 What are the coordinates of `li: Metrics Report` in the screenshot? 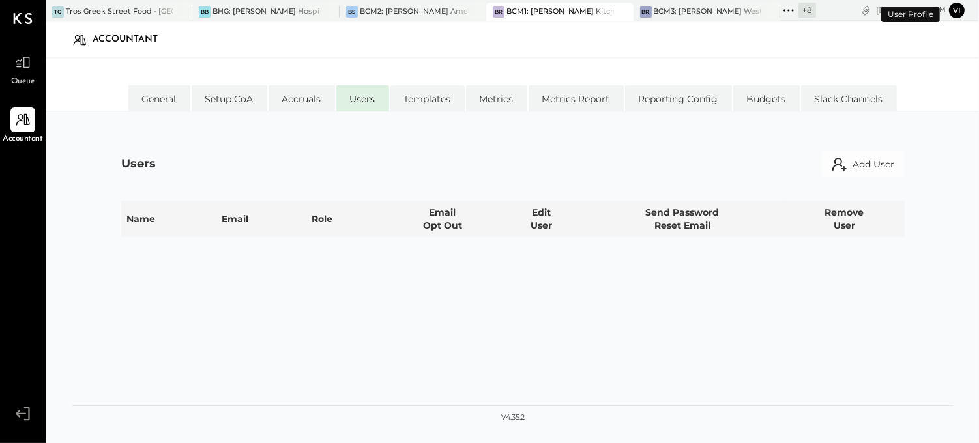 It's located at (576, 98).